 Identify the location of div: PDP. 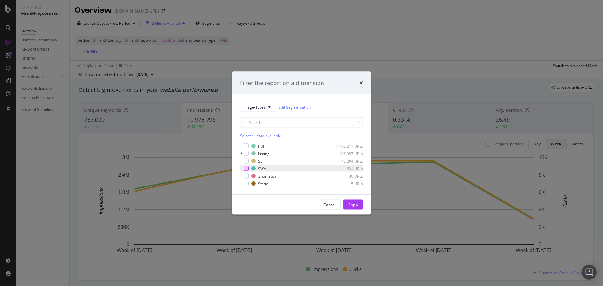
(262, 146).